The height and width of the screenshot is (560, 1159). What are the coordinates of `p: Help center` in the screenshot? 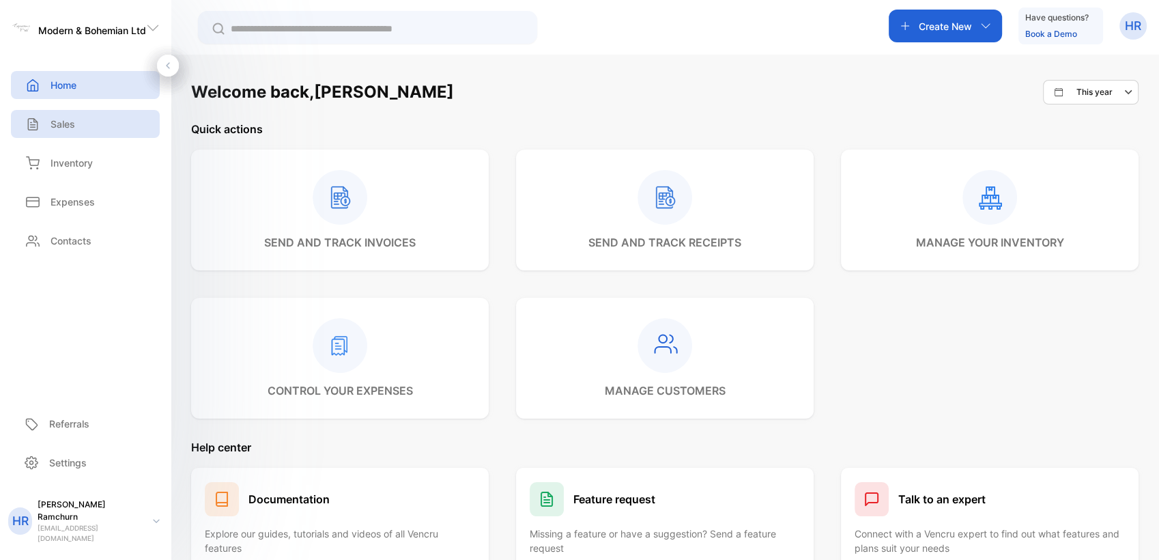 It's located at (665, 447).